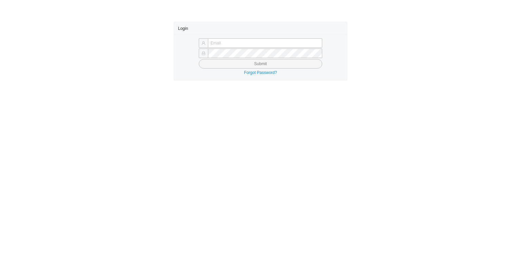 This screenshot has width=521, height=280. Describe the element at coordinates (260, 73) in the screenshot. I see `a: Forgot Password?` at that location.